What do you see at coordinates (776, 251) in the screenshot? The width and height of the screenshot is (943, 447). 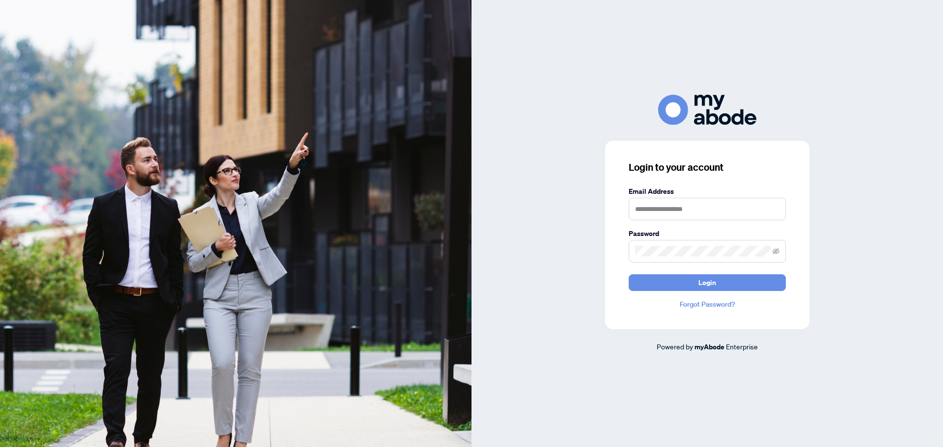 I see `span: eye-invisible` at bounding box center [776, 251].